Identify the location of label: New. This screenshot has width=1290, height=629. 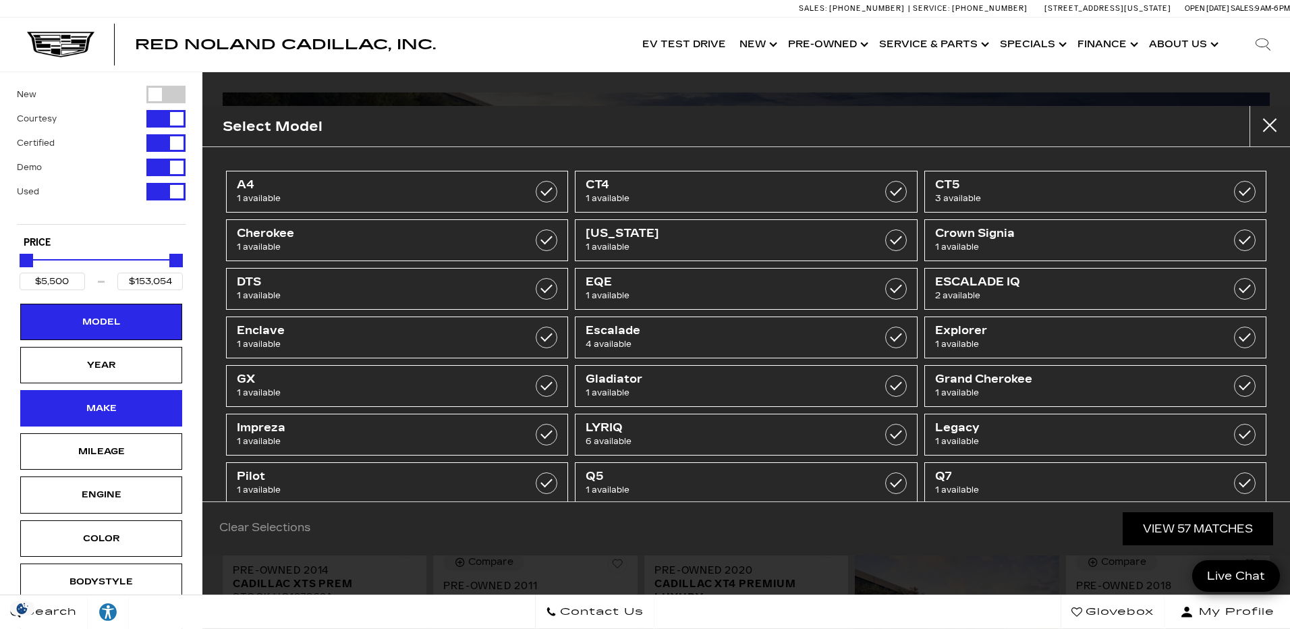
(26, 94).